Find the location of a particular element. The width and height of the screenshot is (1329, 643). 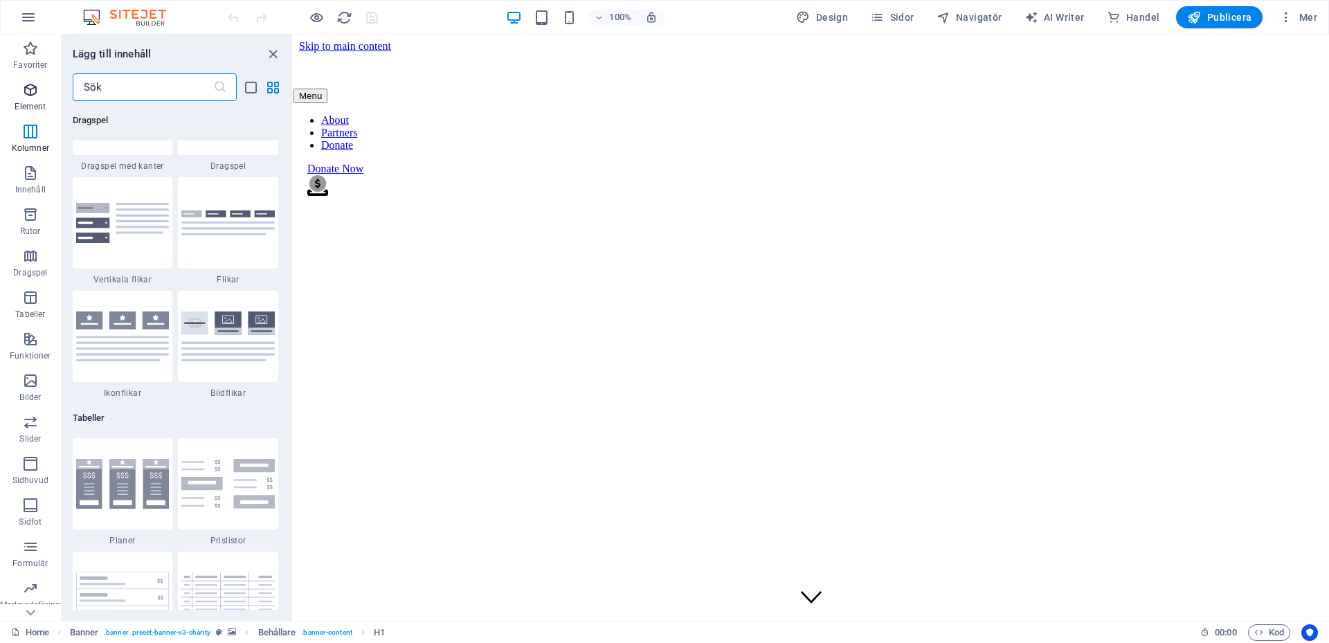

nav: breadcrumb is located at coordinates (228, 632).